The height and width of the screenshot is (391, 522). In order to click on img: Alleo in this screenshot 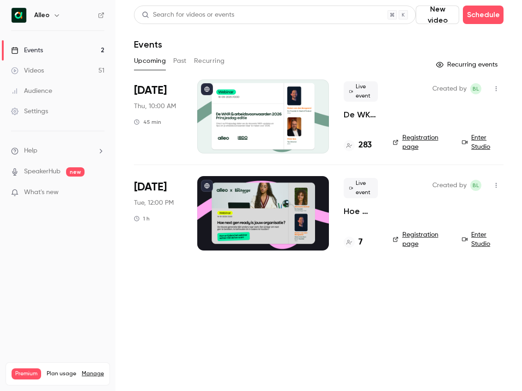, I will do `click(19, 15)`.